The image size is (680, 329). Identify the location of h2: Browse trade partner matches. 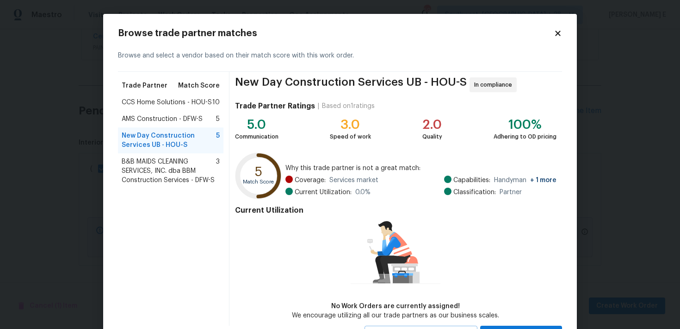
(336, 33).